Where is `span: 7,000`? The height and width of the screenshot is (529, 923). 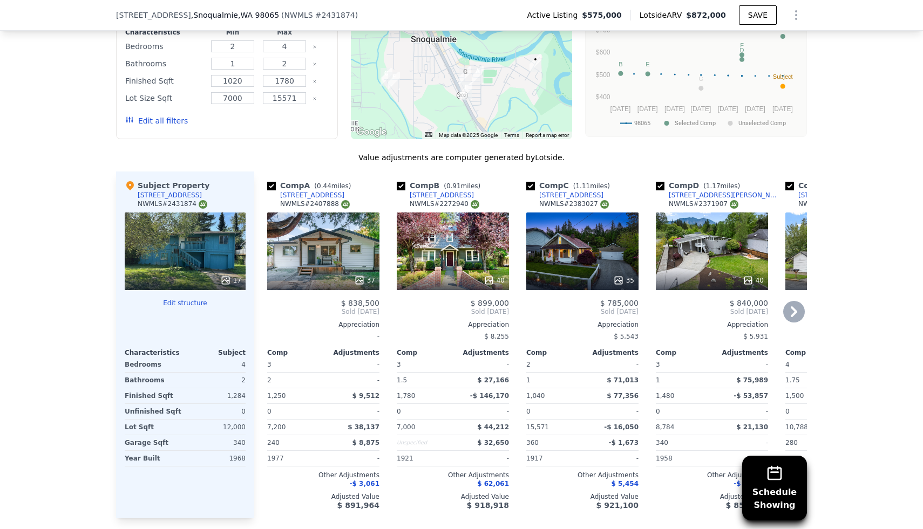
span: 7,000 is located at coordinates (406, 427).